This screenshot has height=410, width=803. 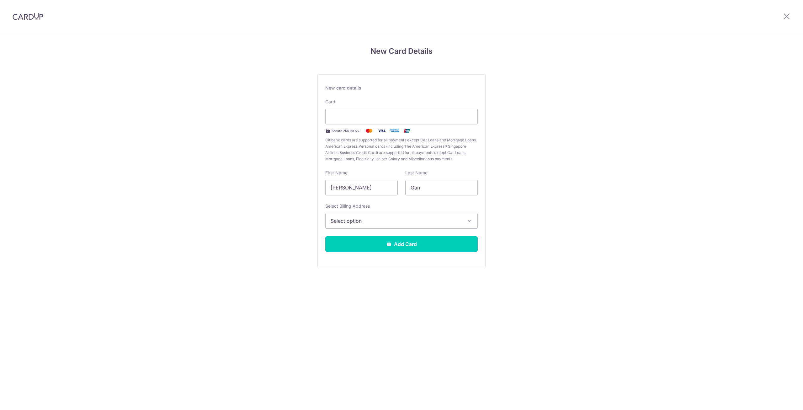 I want to click on label: First Name, so click(x=336, y=173).